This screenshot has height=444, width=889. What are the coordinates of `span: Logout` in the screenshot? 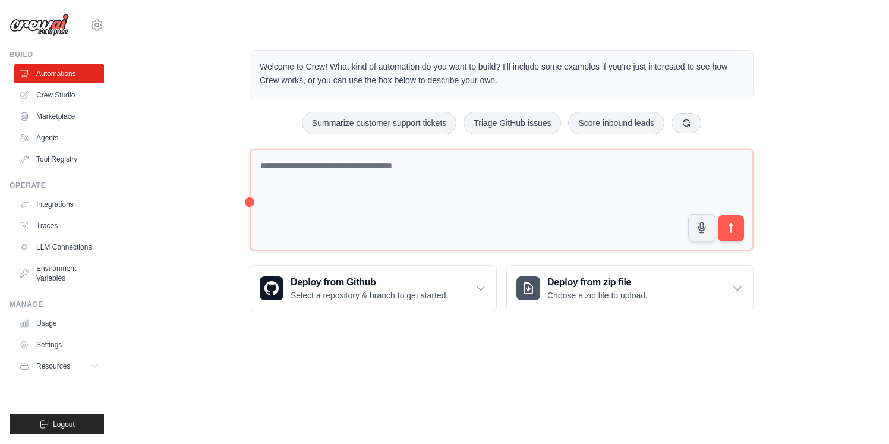 It's located at (64, 424).